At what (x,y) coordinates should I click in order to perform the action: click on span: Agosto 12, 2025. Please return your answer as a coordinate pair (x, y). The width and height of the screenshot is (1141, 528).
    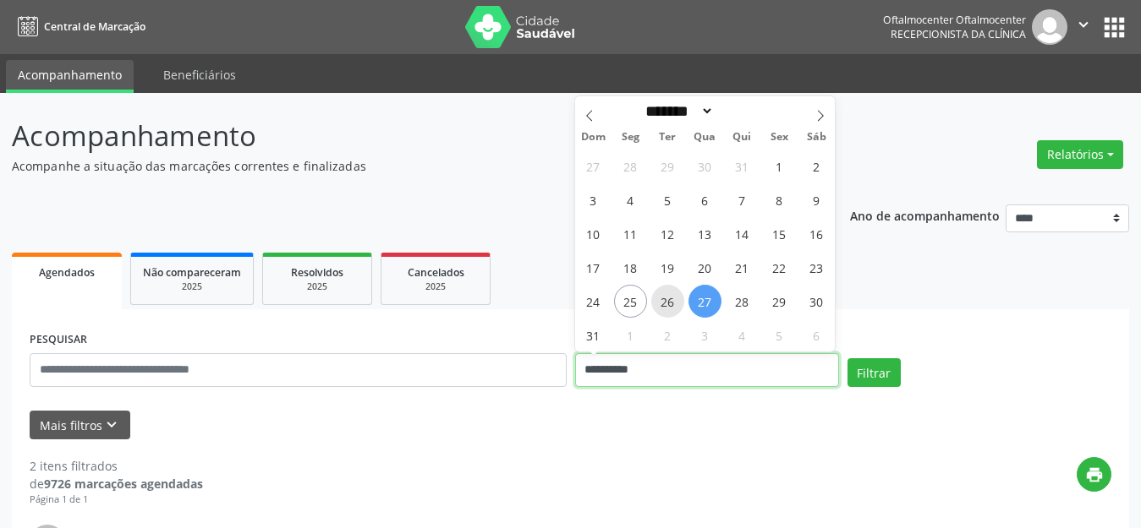
    Looking at the image, I should click on (667, 233).